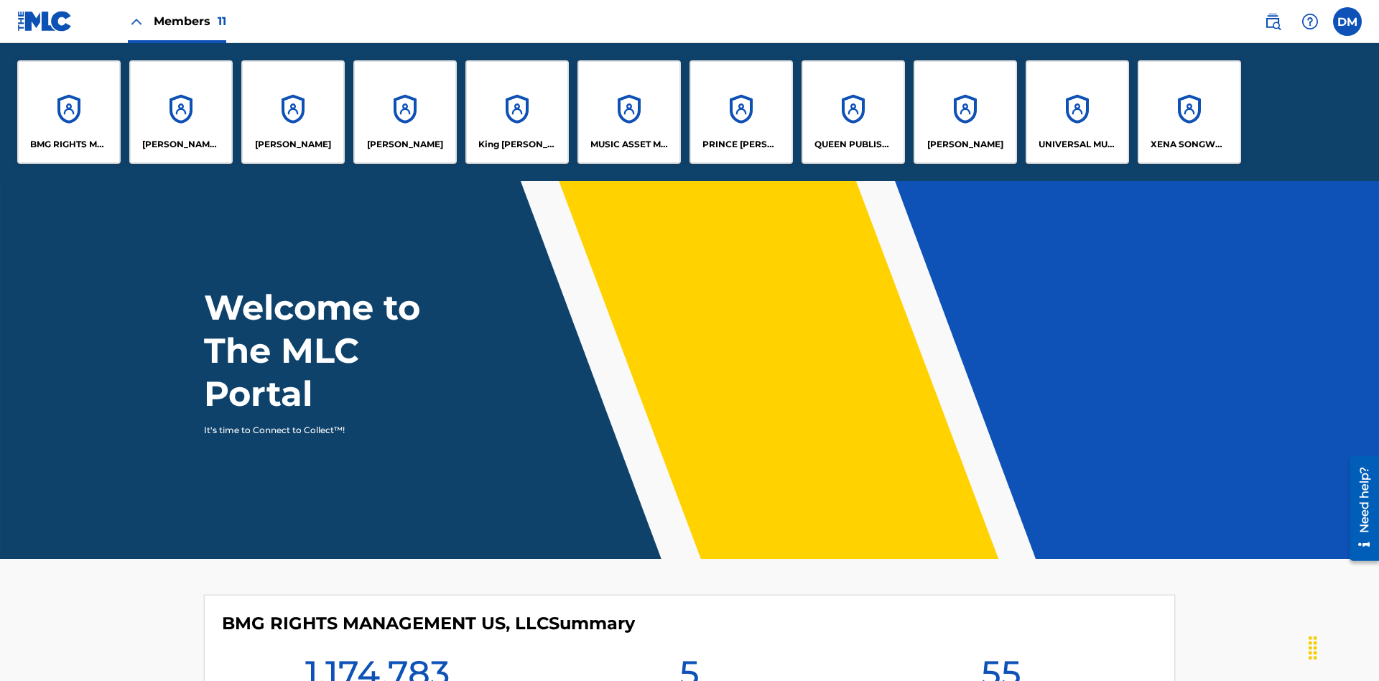 Image resolution: width=1379 pixels, height=681 pixels. What do you see at coordinates (629, 112) in the screenshot?
I see `a: AccountsMUSIC ASSET MANAGEMENT (MAM)` at bounding box center [629, 112].